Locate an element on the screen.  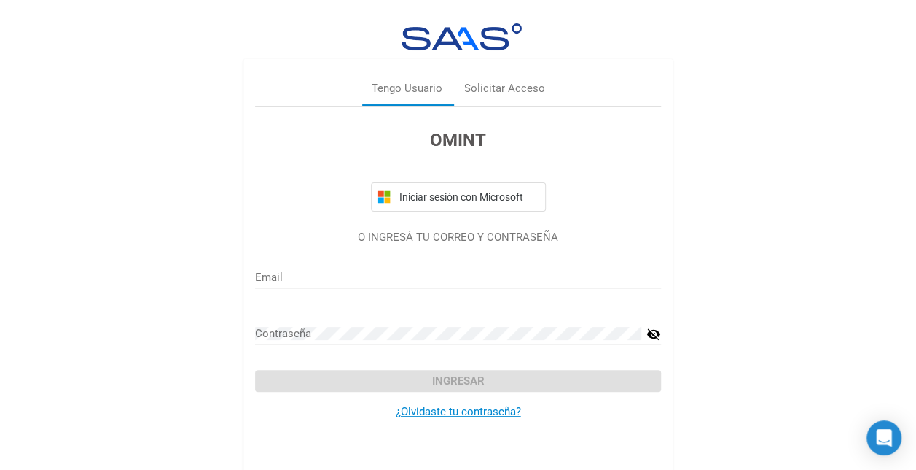
p: O INGRESÁ TU CORREO Y CONTRASEÑA is located at coordinates (458, 237).